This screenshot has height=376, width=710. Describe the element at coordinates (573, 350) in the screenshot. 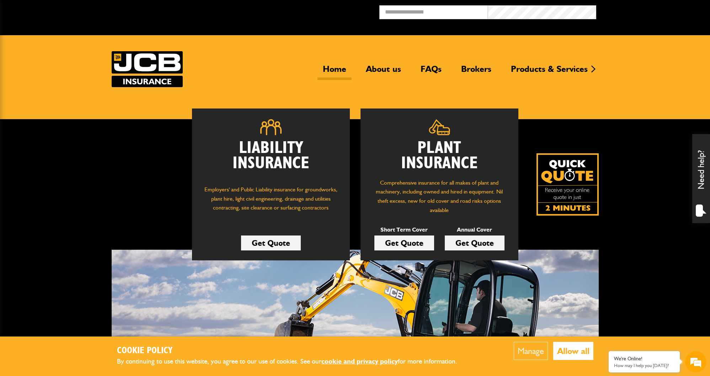

I see `button: Allow all` at that location.